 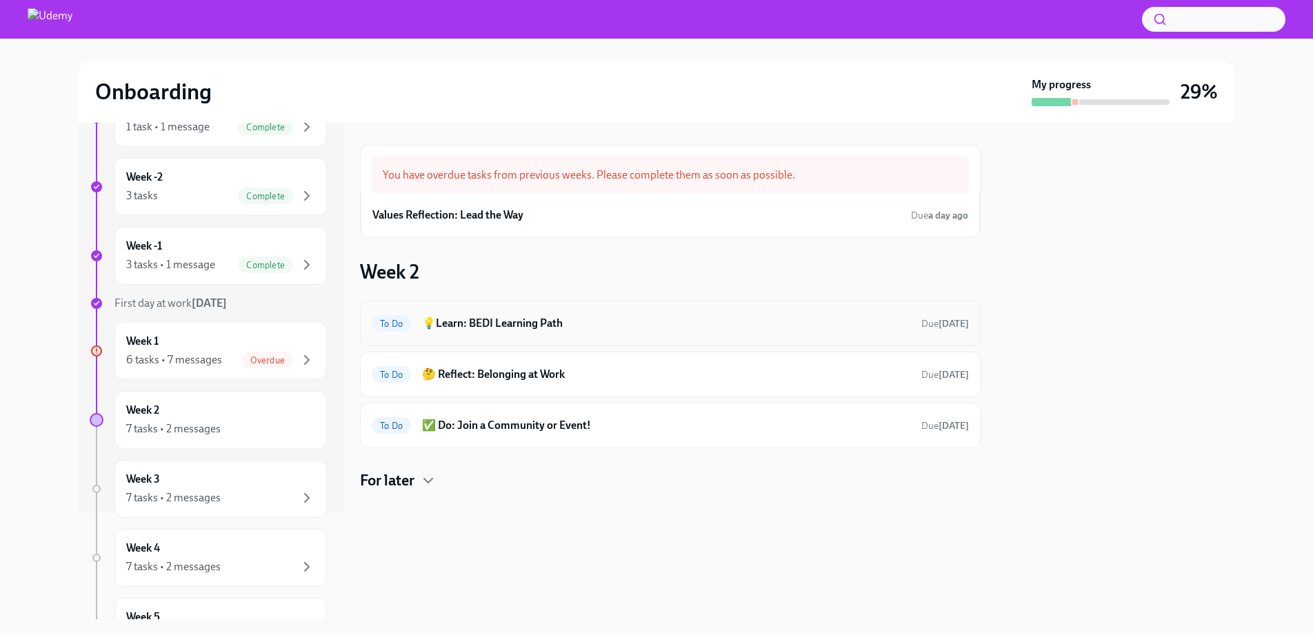 I want to click on img: Udemy, so click(x=50, y=19).